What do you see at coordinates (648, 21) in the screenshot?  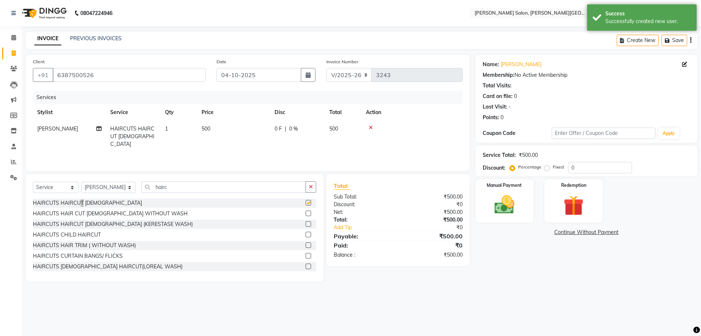 I see `div: Successfully created new user.` at bounding box center [648, 21].